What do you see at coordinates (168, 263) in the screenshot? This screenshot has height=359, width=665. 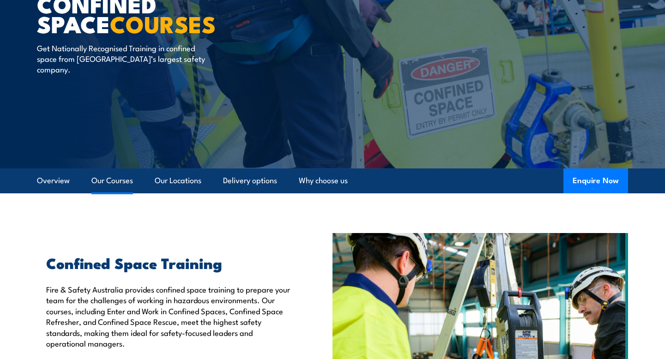 I see `h2: Confined Space Training` at bounding box center [168, 263].